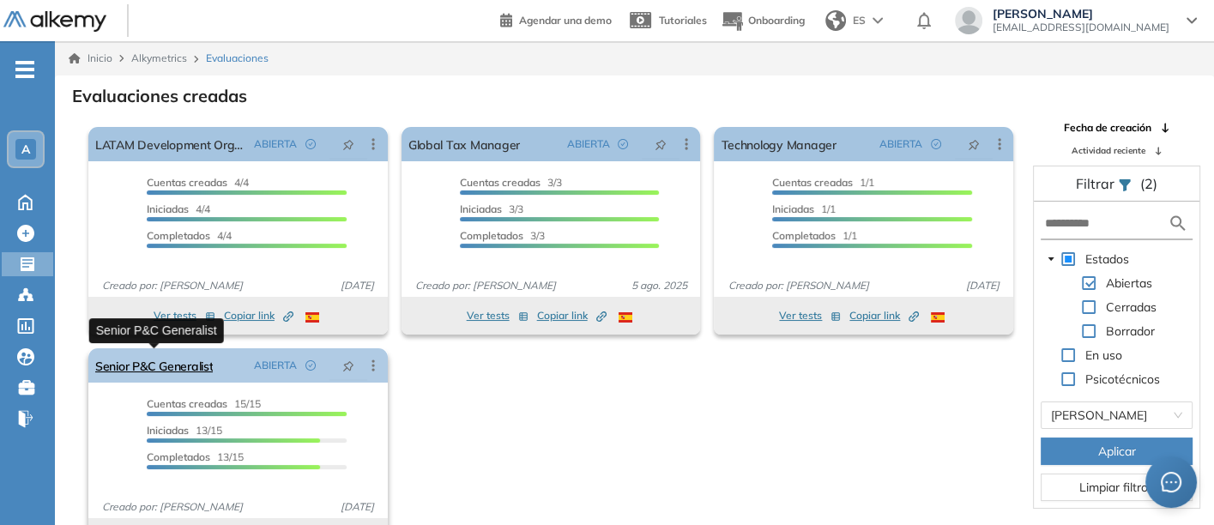  What do you see at coordinates (1122, 379) in the screenshot?
I see `span: Psicotécnicos` at bounding box center [1122, 379].